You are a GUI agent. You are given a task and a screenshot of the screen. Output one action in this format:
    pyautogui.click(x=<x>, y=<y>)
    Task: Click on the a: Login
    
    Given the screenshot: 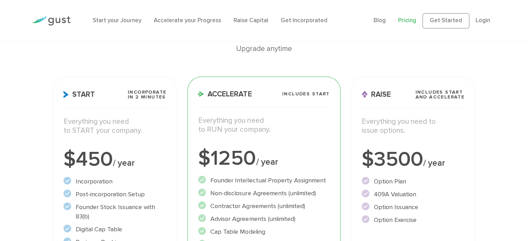 What is the action you would take?
    pyautogui.click(x=483, y=20)
    